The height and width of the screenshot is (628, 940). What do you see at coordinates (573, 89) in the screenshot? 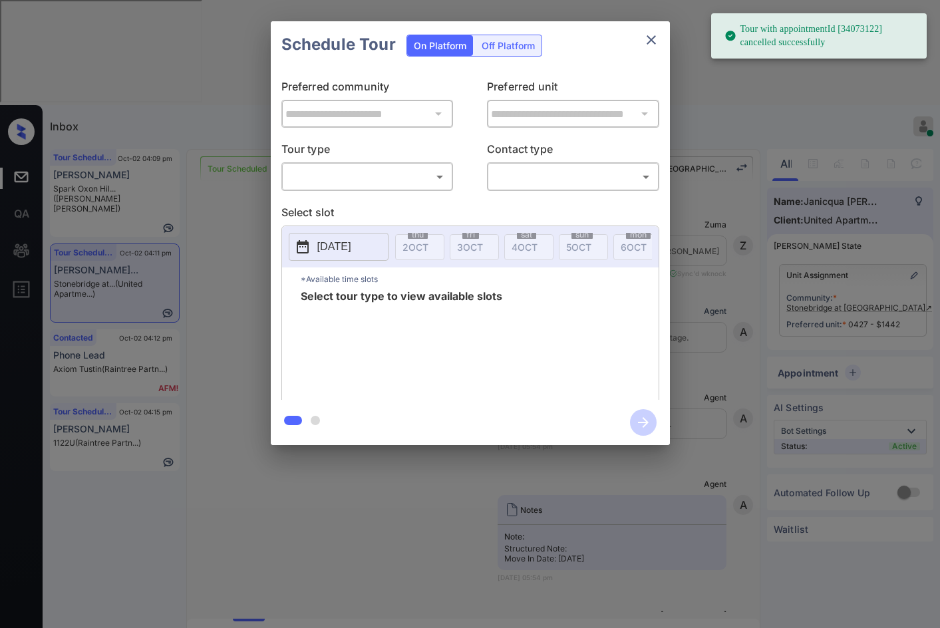
I see `p: Preferred unit` at bounding box center [573, 89].